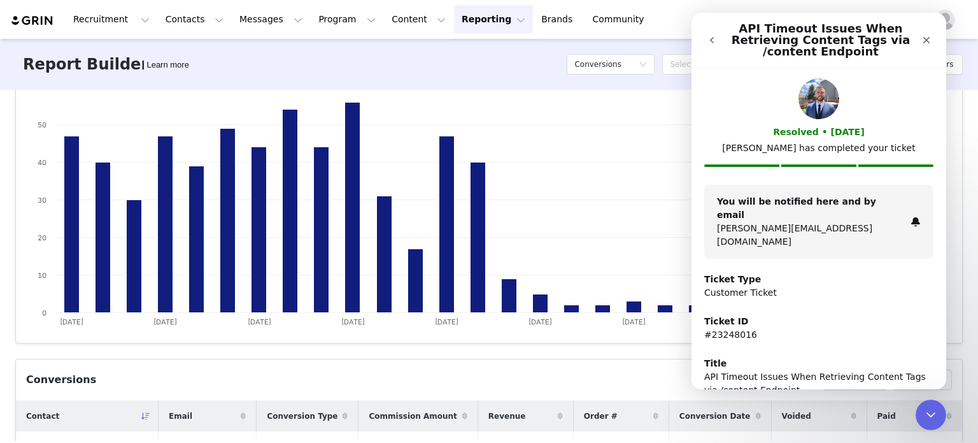  What do you see at coordinates (558, 19) in the screenshot?
I see `a: Brands` at bounding box center [558, 19].